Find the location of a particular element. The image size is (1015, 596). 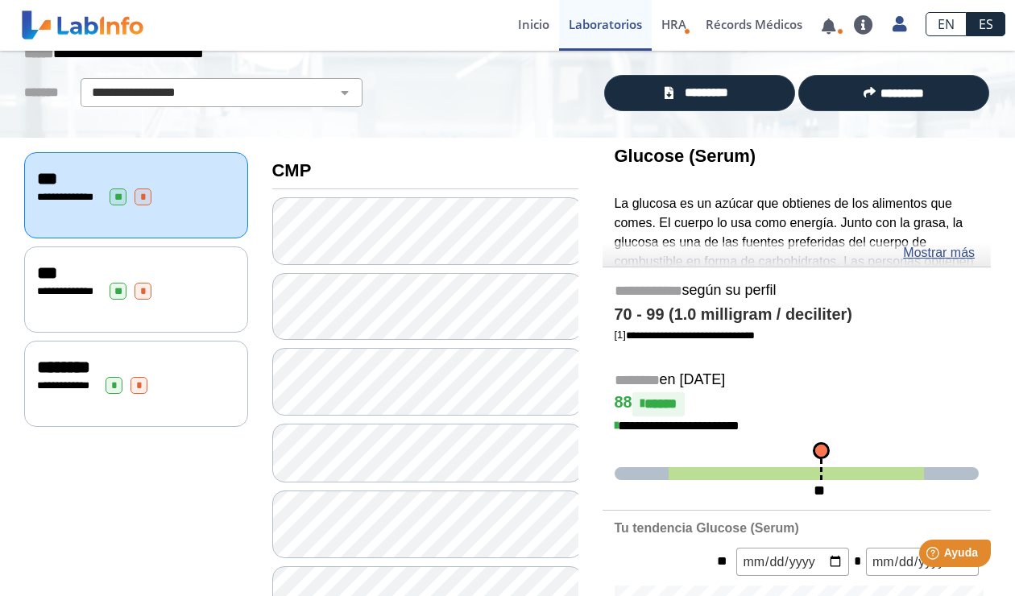

p: La glucosa es un azúcar que obtienes de los alimentos que comes. El cuerpo lo usa como energía. J... is located at coordinates (797, 280).